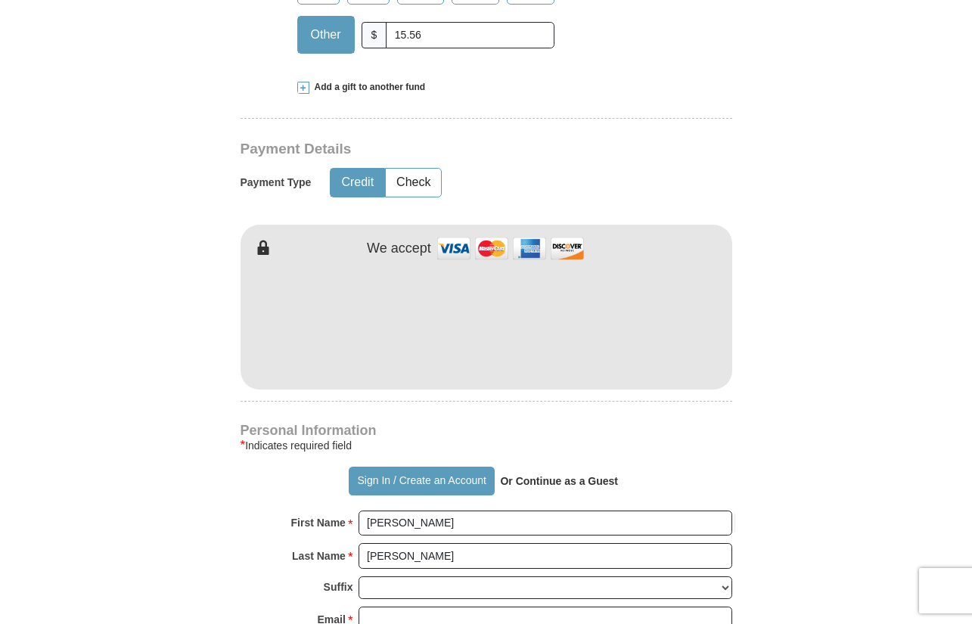 The height and width of the screenshot is (624, 972). I want to click on h3: Payment Details, so click(433, 149).